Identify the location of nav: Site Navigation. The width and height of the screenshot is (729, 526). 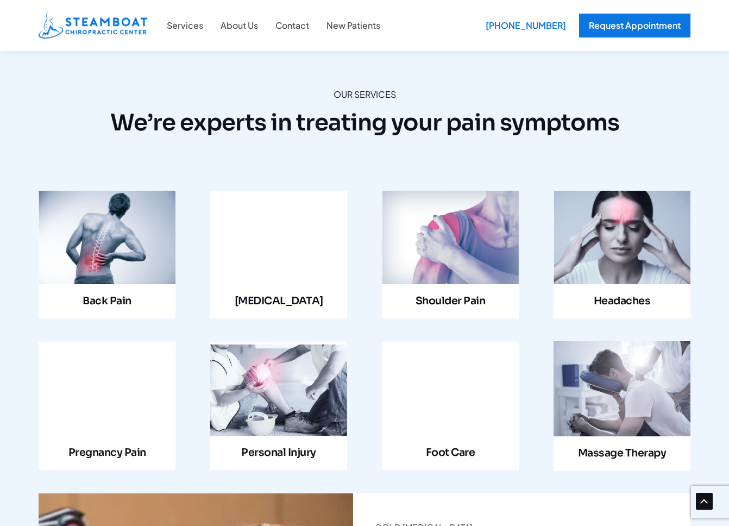
(273, 26).